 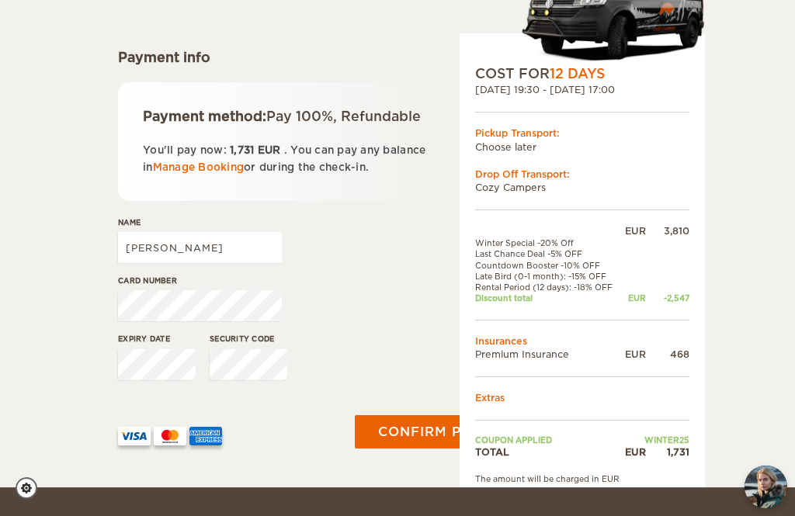 What do you see at coordinates (200, 222) in the screenshot?
I see `label: Name` at bounding box center [200, 222].